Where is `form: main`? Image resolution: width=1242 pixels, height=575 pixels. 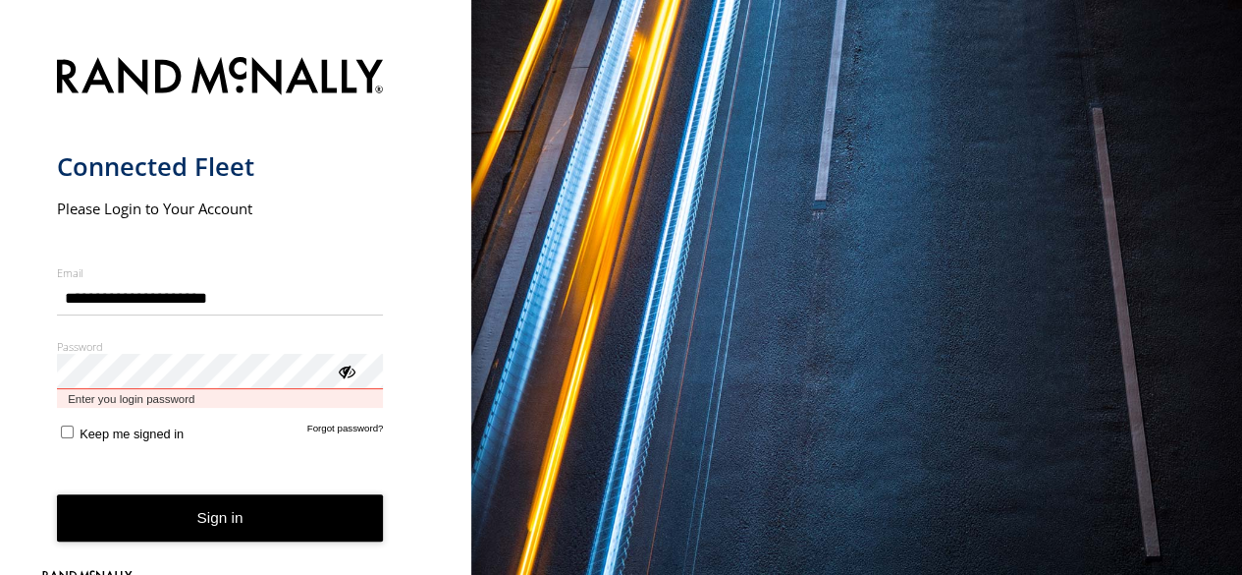 form: main is located at coordinates (236, 309).